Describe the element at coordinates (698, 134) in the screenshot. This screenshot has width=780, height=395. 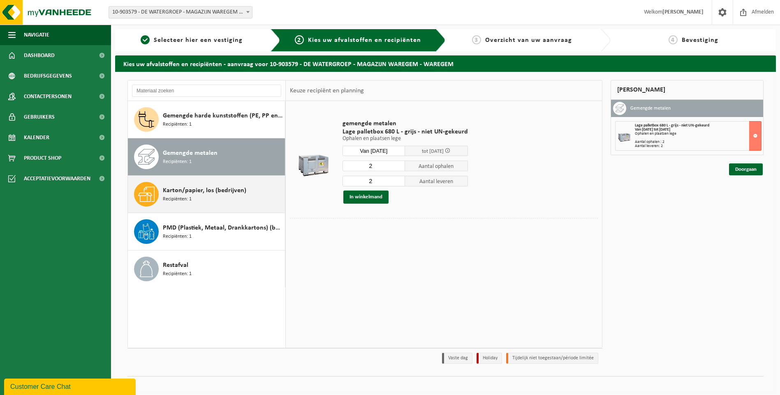
I see `div: Ophalen en plaatsen lege` at that location.